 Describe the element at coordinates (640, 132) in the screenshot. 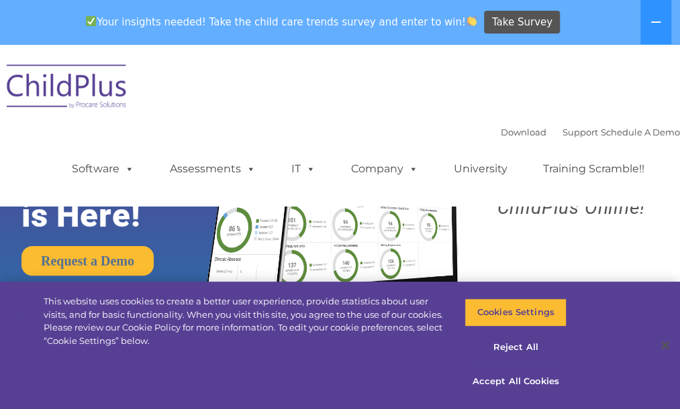

I see `a: Schedule A Demo` at that location.